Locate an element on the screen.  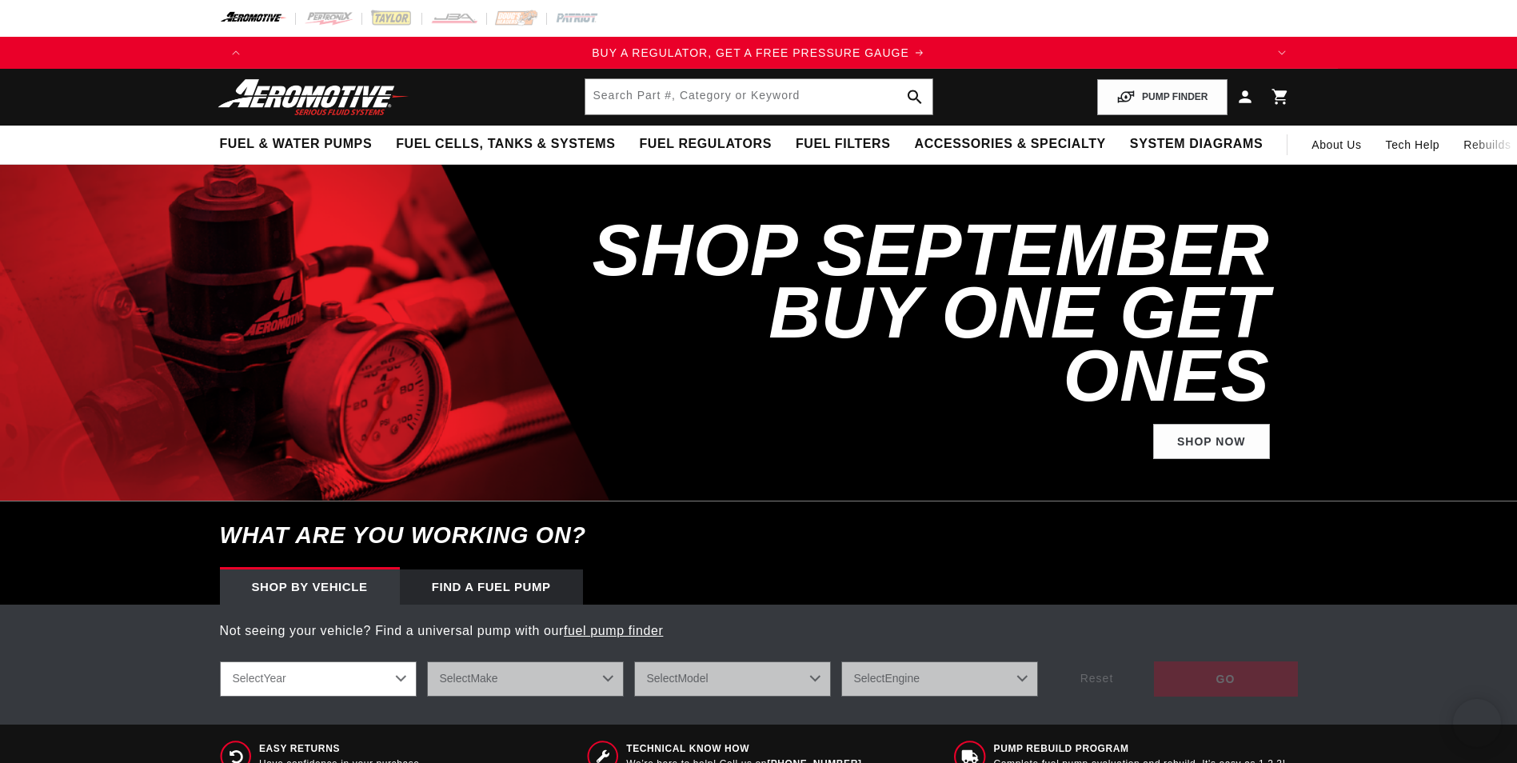
input: Search by Part Number, Category or Keyword is located at coordinates (759, 97).